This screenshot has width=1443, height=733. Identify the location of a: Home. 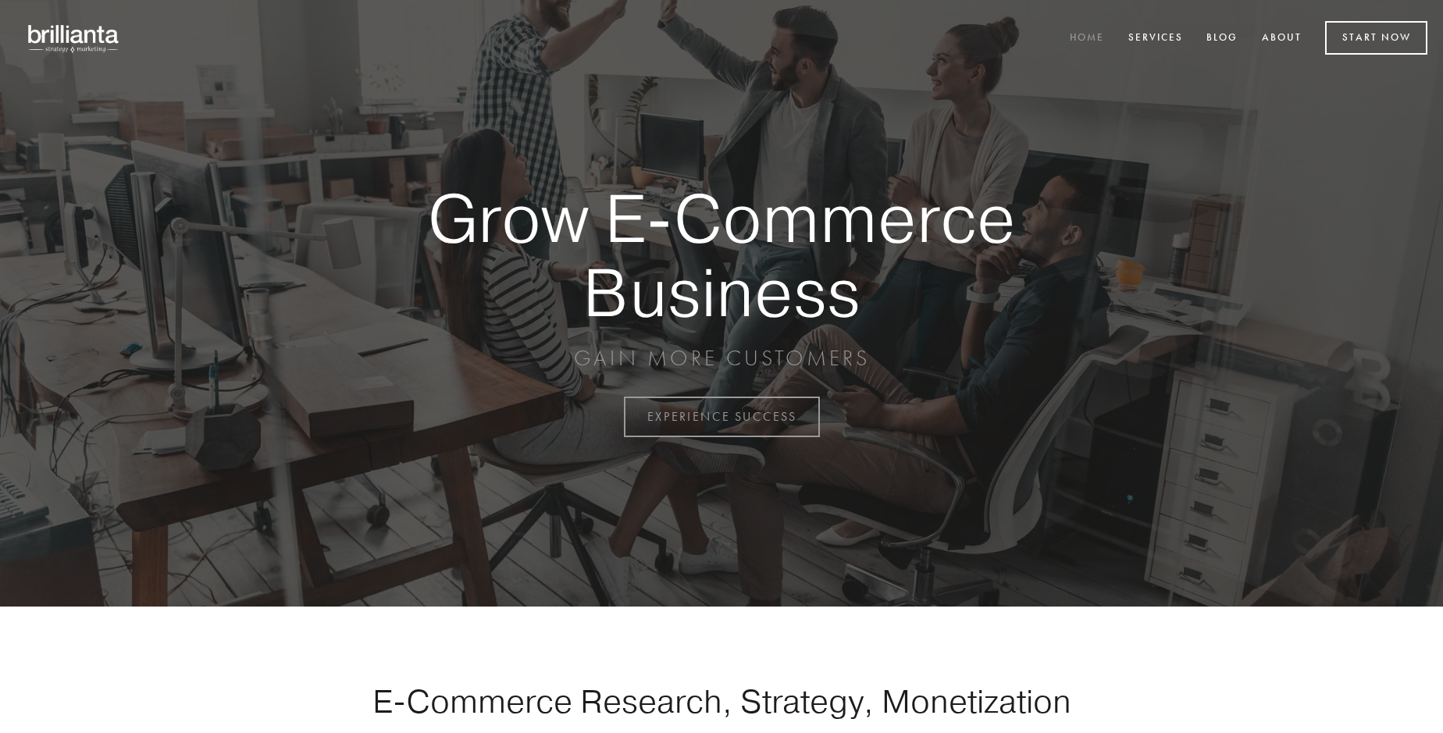
(1087, 38).